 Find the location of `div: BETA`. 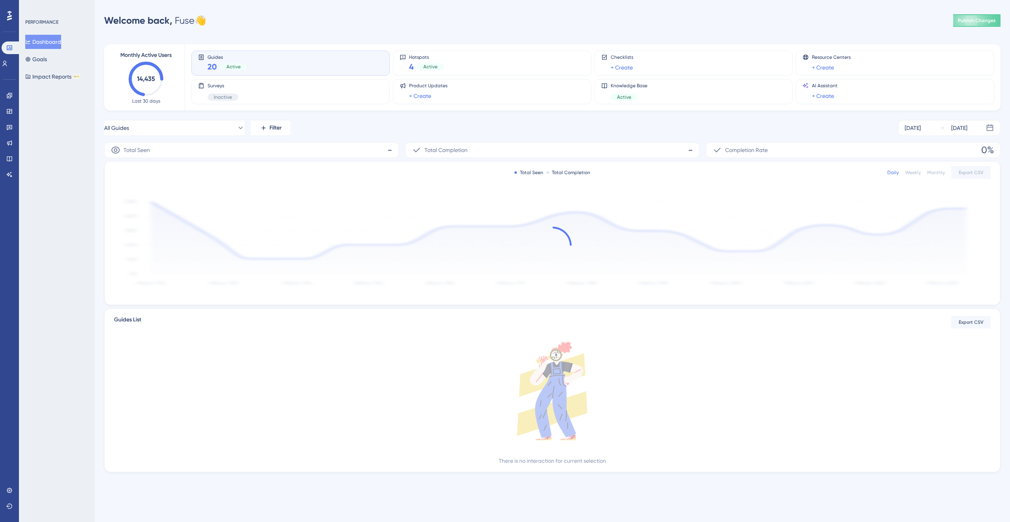

div: BETA is located at coordinates (77, 77).